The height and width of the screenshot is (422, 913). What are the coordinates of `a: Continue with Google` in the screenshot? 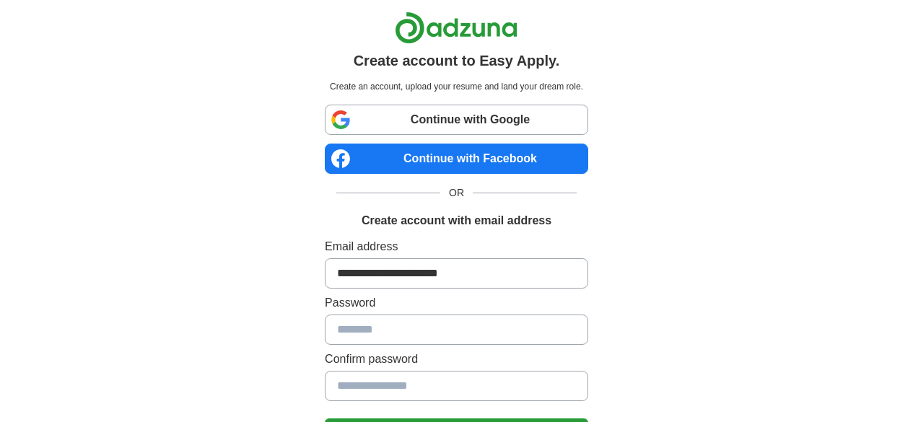 It's located at (456, 120).